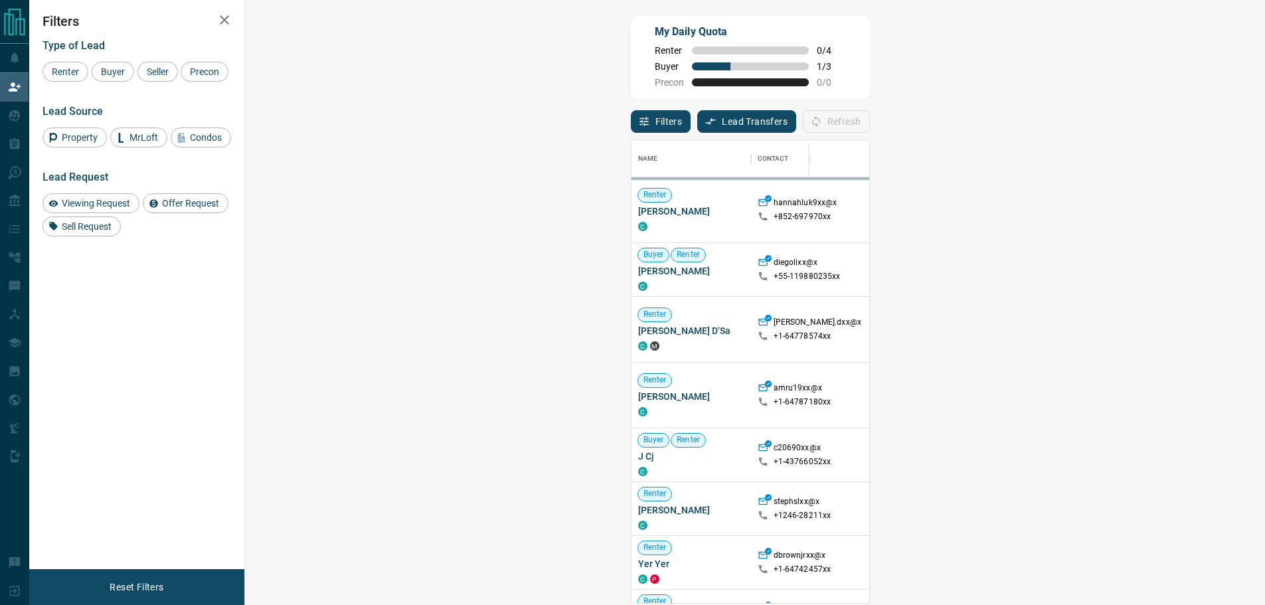  What do you see at coordinates (96, 203) in the screenshot?
I see `span: Viewing Request` at bounding box center [96, 203].